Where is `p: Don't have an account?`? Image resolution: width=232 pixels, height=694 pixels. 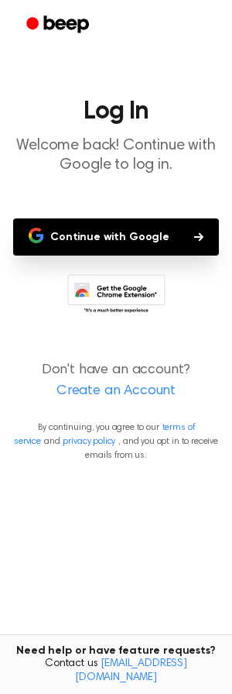
p: Don't have an account? is located at coordinates (116, 381).